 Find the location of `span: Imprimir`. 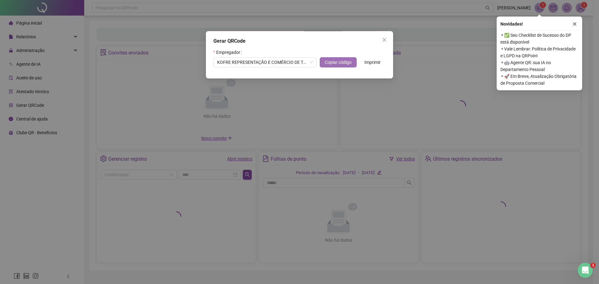

span: Imprimir is located at coordinates (372, 62).